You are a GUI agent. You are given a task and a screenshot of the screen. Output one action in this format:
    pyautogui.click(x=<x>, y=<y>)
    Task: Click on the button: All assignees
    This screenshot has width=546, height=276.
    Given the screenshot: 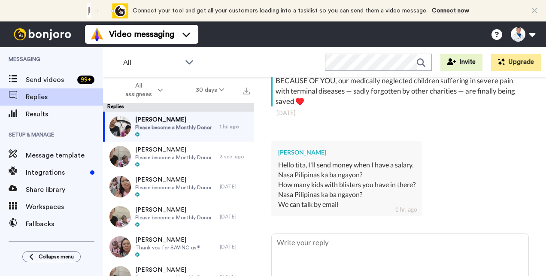 What is the action you would take?
    pyautogui.click(x=142, y=90)
    